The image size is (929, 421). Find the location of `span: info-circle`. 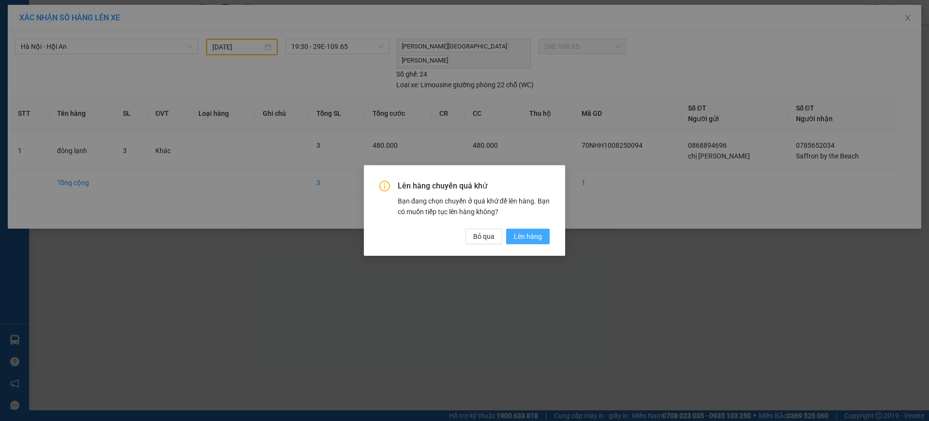

span: info-circle is located at coordinates (385, 186).